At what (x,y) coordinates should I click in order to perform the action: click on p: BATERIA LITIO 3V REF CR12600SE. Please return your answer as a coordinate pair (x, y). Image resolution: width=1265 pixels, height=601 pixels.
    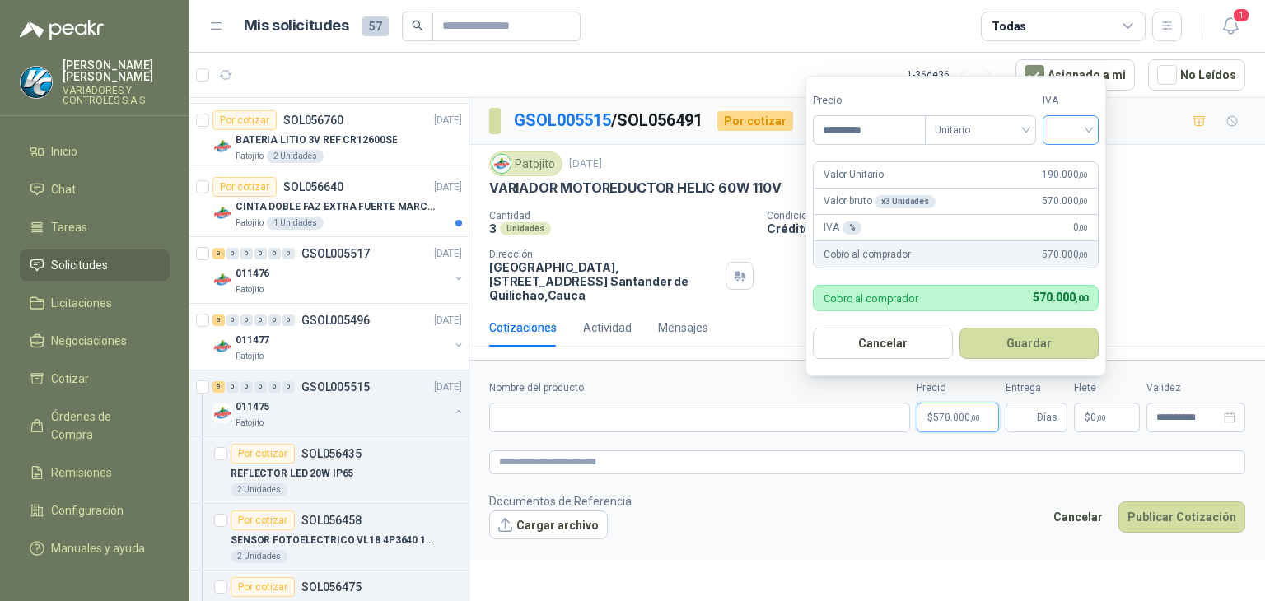
    Looking at the image, I should click on (316, 140).